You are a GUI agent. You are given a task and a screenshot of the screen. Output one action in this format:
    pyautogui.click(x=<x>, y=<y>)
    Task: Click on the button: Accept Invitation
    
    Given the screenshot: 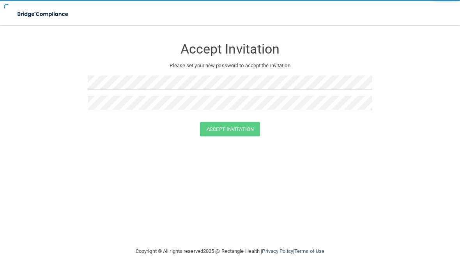 What is the action you would take?
    pyautogui.click(x=230, y=129)
    